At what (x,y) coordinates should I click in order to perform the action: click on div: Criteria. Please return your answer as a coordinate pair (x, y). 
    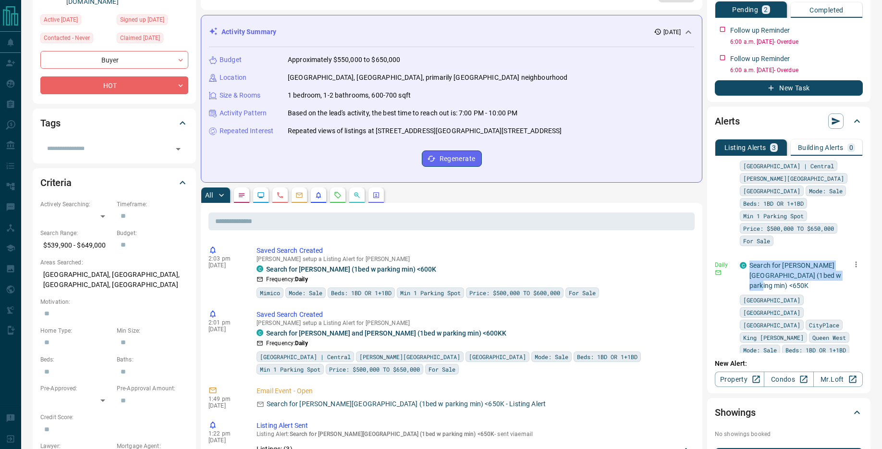
    Looking at the image, I should click on (114, 183).